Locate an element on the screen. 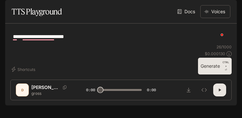 This screenshot has width=242, height=118. button: Inspect is located at coordinates (204, 90).